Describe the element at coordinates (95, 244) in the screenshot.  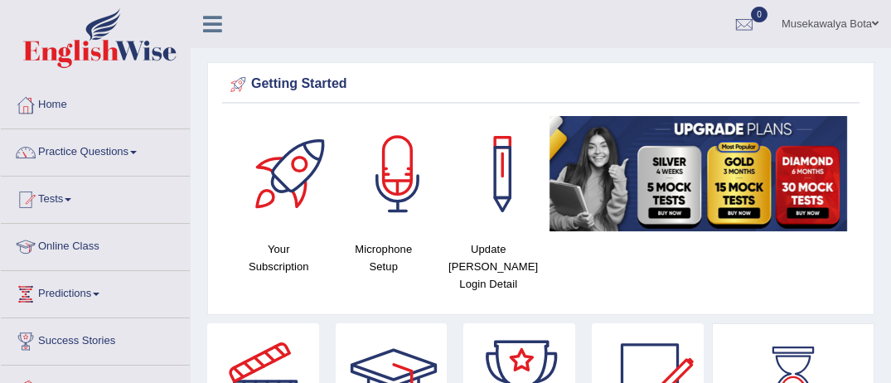
I see `a: Online Class` at that location.